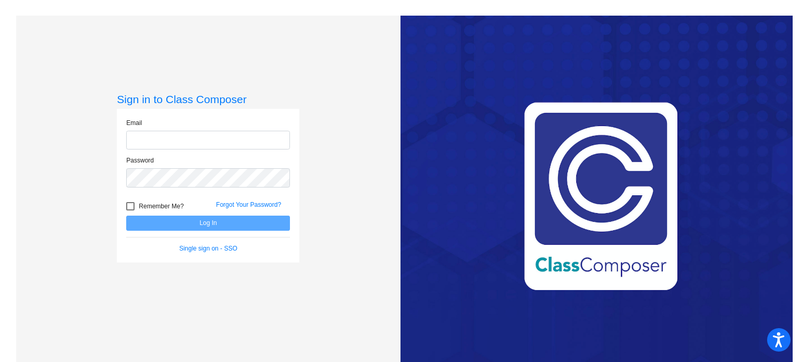 The image size is (801, 362). Describe the element at coordinates (134, 123) in the screenshot. I see `label: Email` at that location.